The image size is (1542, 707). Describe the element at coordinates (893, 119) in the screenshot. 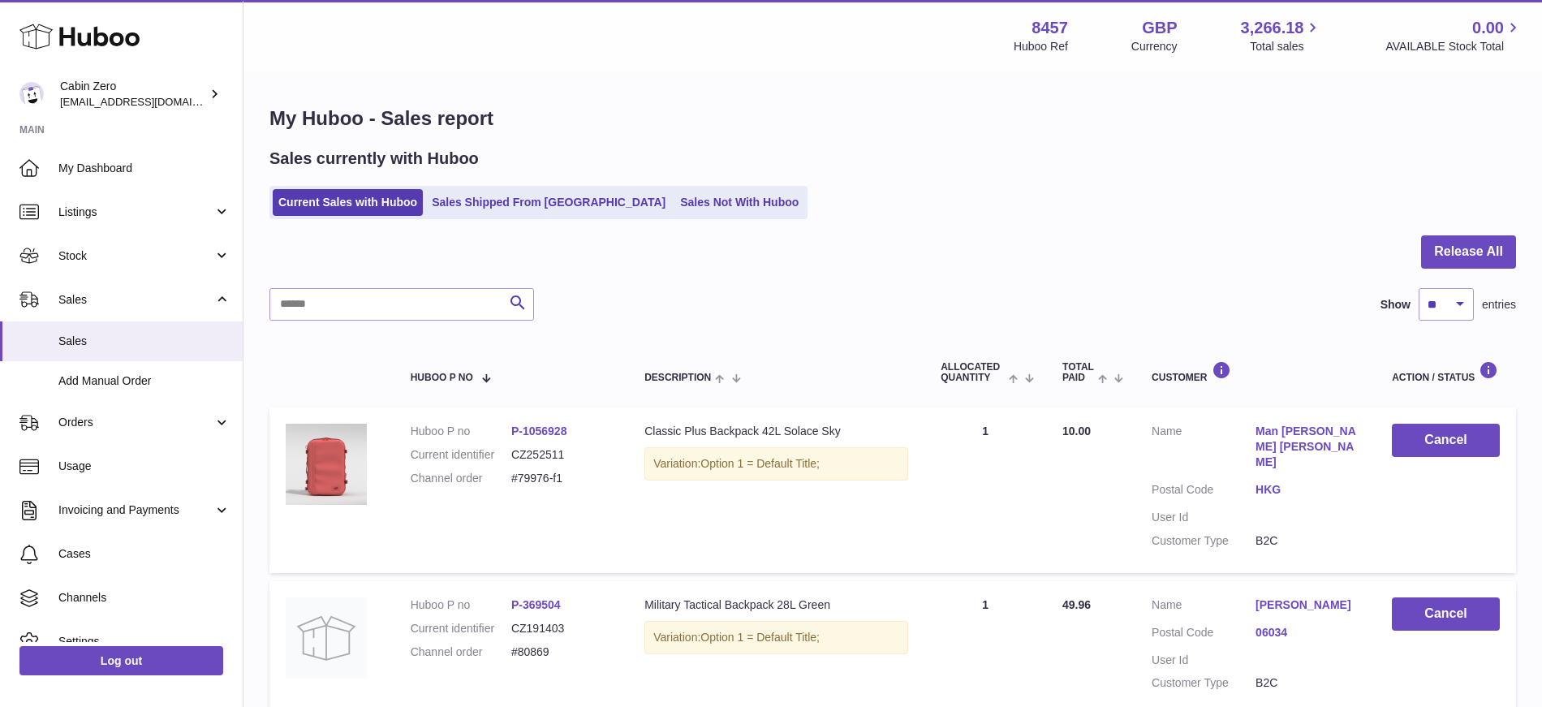

I see `h1: My Huboo - Sales report` at that location.